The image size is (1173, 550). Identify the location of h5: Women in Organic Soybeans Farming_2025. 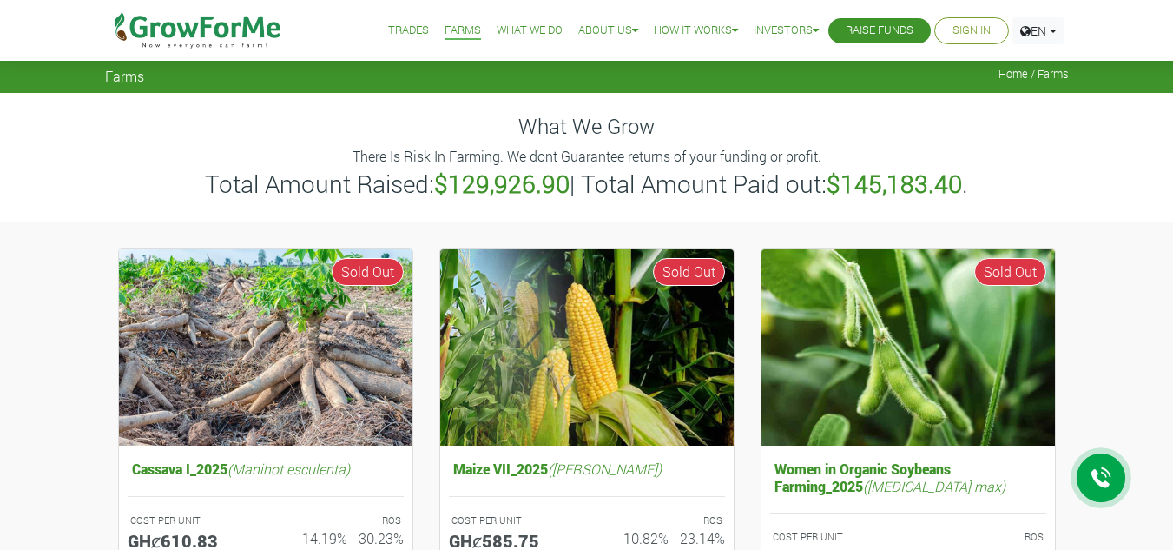
(908, 477).